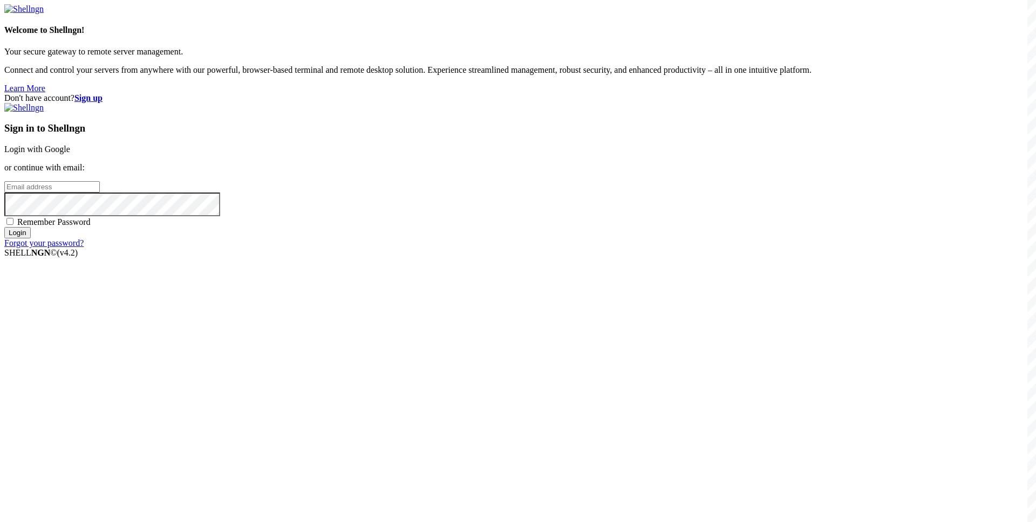  I want to click on input: Email address, so click(52, 187).